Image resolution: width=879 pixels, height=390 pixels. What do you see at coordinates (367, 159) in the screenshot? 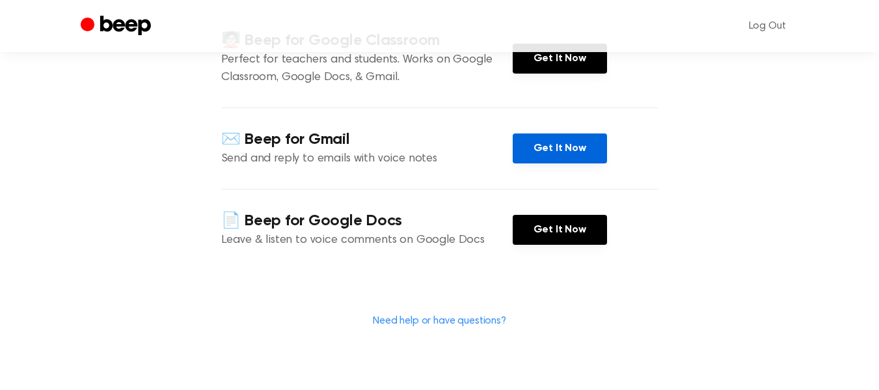
I see `p: Send and reply to emails with voice notes` at bounding box center [367, 159].